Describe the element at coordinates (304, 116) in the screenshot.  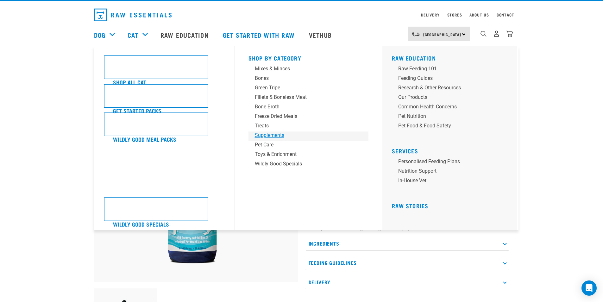
I see `div: Freeze Dried Meals` at that location.